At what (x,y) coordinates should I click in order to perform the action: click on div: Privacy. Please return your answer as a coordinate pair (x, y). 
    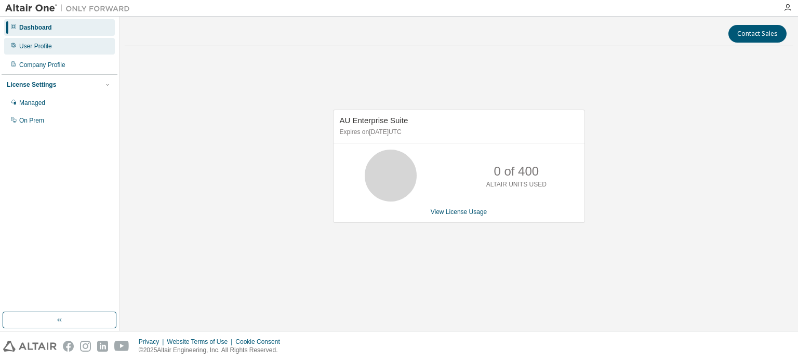
    Looking at the image, I should click on (153, 342).